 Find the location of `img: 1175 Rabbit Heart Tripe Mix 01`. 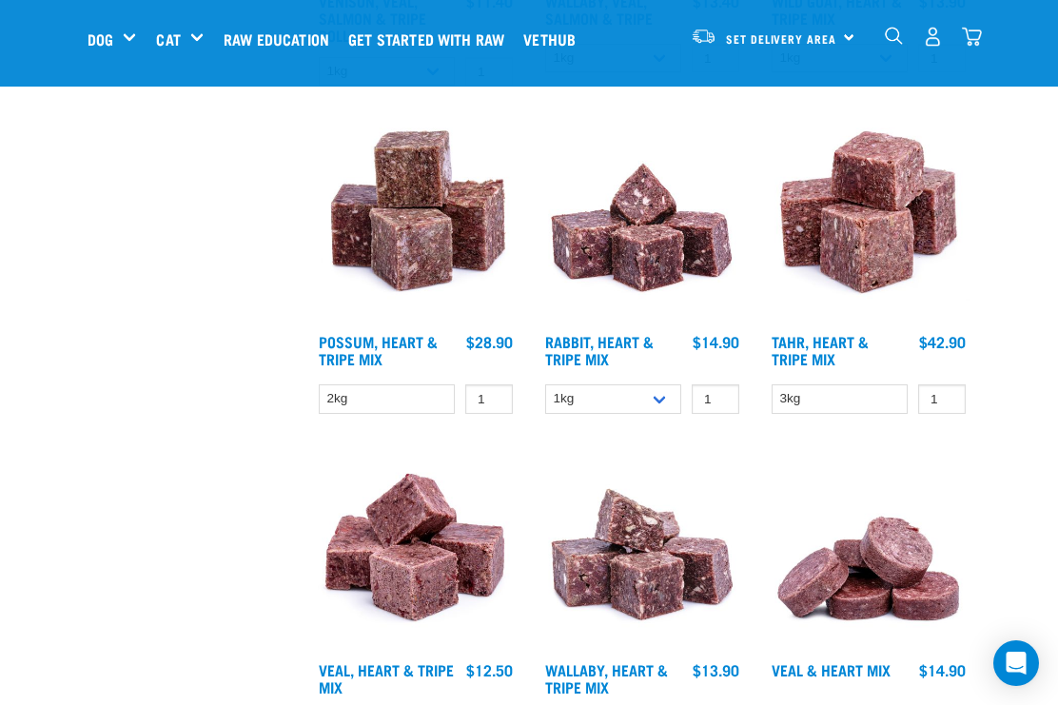

img: 1175 Rabbit Heart Tripe Mix 01 is located at coordinates (642, 222).